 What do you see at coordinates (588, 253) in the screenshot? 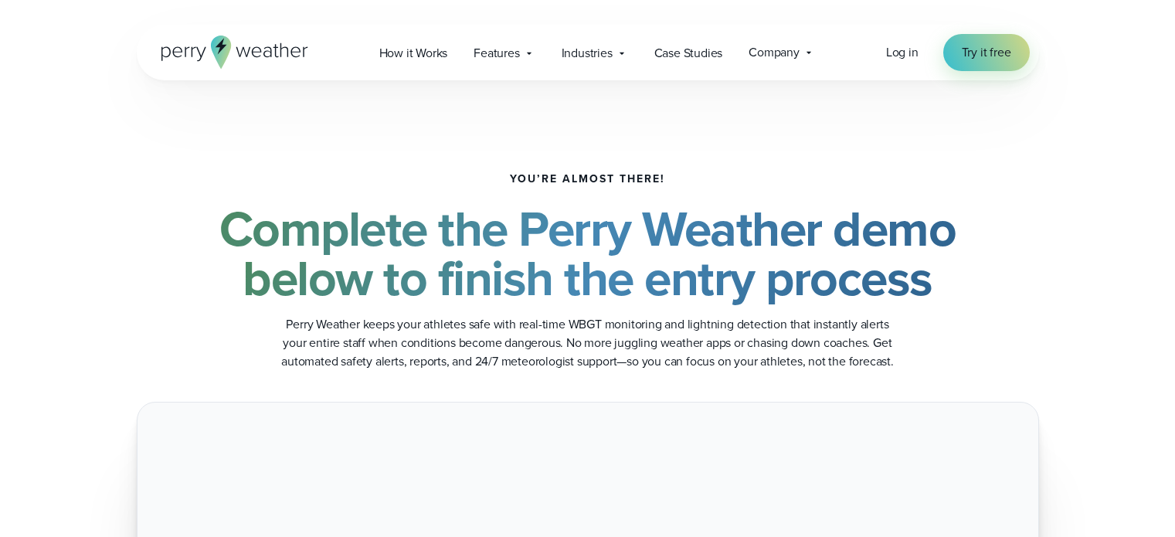
I see `strong: Complete the Perry Weather demo below to finish the entry process` at bounding box center [588, 253].